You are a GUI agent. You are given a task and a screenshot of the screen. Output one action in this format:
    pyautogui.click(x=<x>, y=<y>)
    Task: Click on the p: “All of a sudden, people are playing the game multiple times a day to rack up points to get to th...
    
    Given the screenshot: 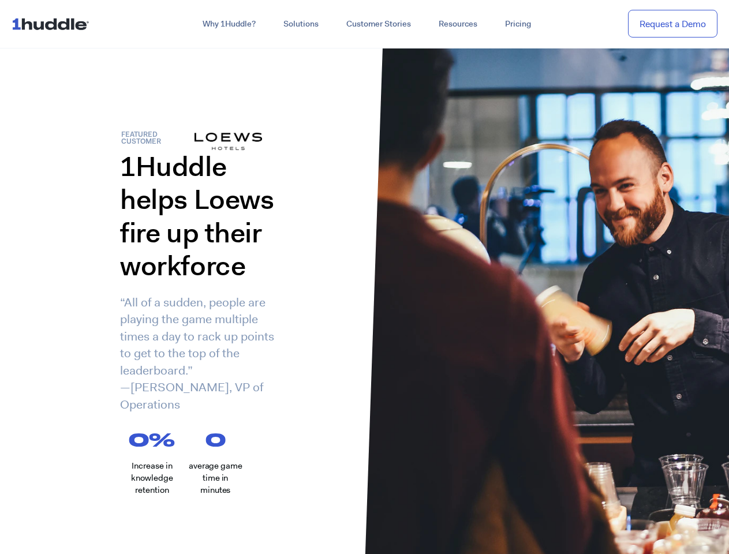 What is the action you would take?
    pyautogui.click(x=204, y=354)
    